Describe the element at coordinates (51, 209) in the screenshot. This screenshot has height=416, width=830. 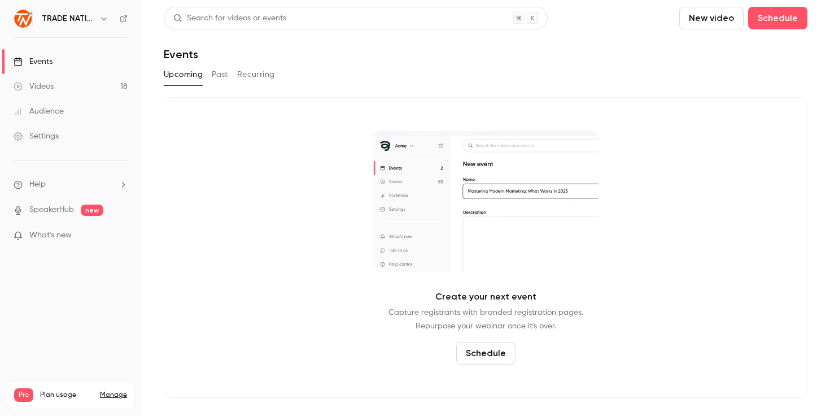
I see `a: SpeakerHub` at that location.